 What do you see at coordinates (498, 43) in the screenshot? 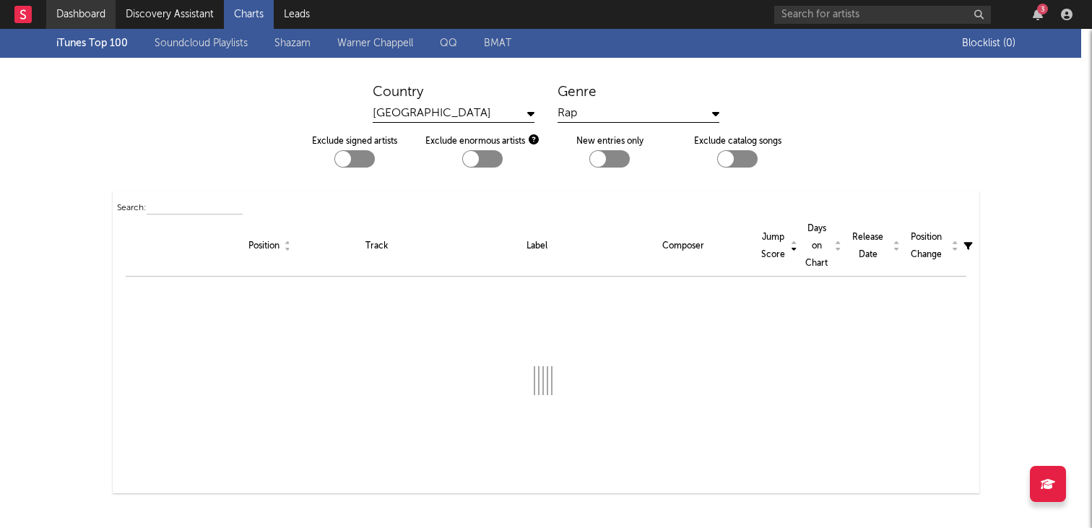
I see `a: BMAT` at bounding box center [498, 43].